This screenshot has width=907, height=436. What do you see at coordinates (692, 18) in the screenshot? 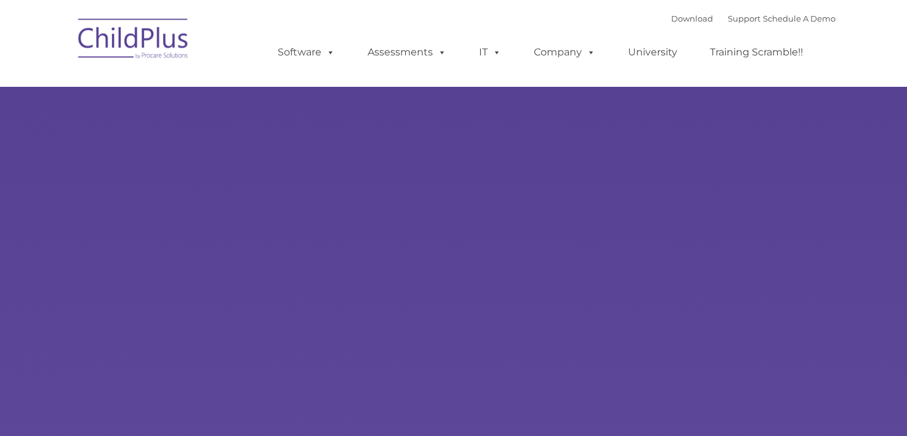
I see `a: Download` at bounding box center [692, 18].